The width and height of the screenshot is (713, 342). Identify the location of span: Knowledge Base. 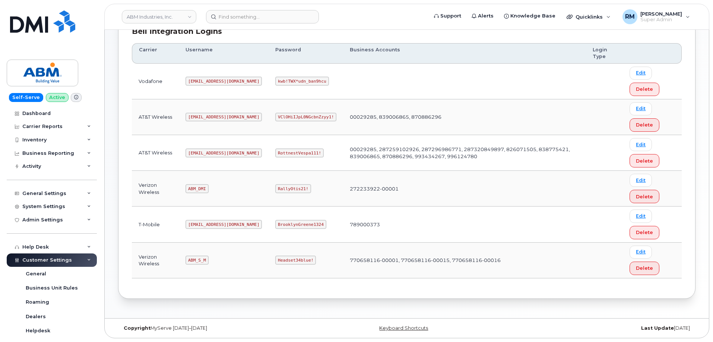
(533, 16).